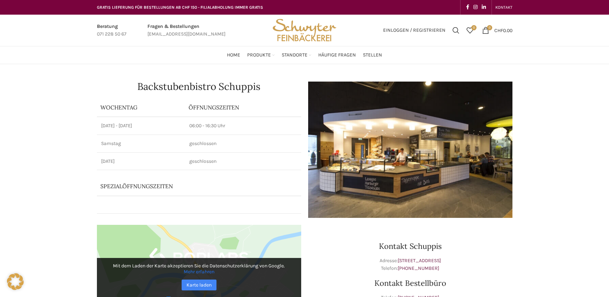 This screenshot has width=609, height=297. What do you see at coordinates (372, 55) in the screenshot?
I see `span: Stellen` at bounding box center [372, 55].